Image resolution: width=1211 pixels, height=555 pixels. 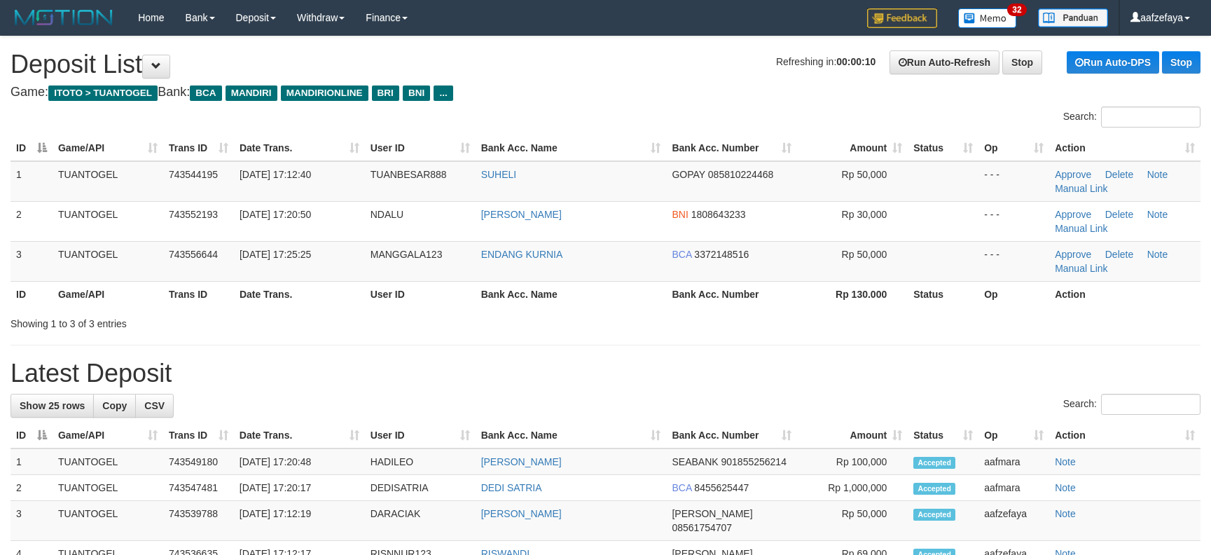 I want to click on span: MANGGALA123, so click(x=406, y=254).